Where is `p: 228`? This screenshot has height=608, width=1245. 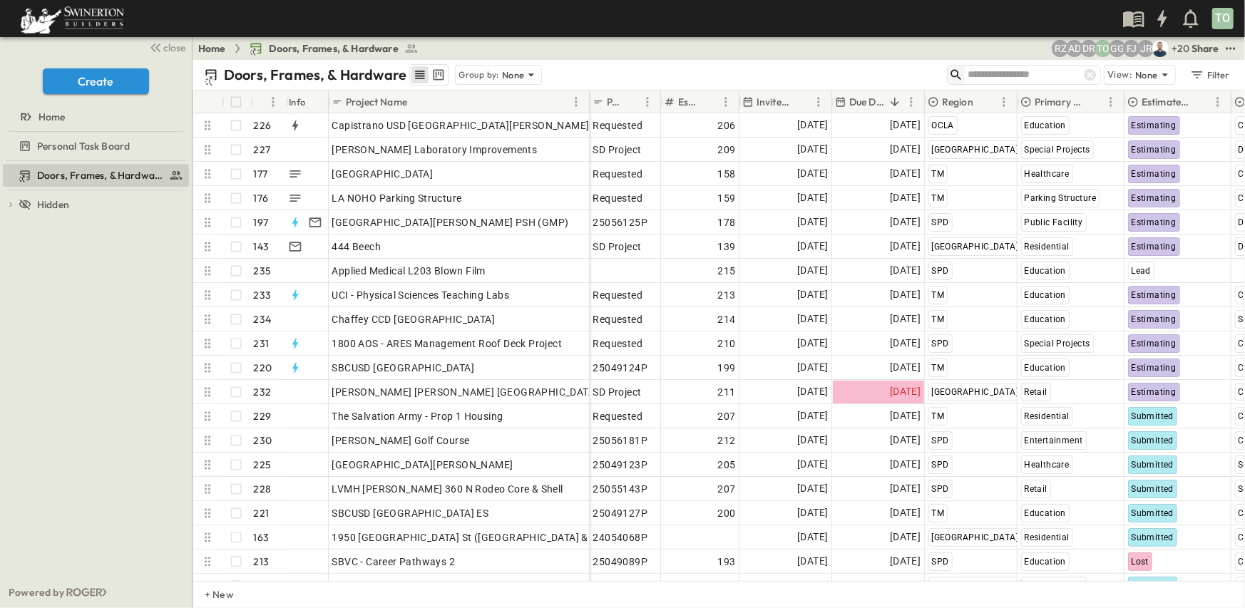
p: 228 is located at coordinates (262, 489).